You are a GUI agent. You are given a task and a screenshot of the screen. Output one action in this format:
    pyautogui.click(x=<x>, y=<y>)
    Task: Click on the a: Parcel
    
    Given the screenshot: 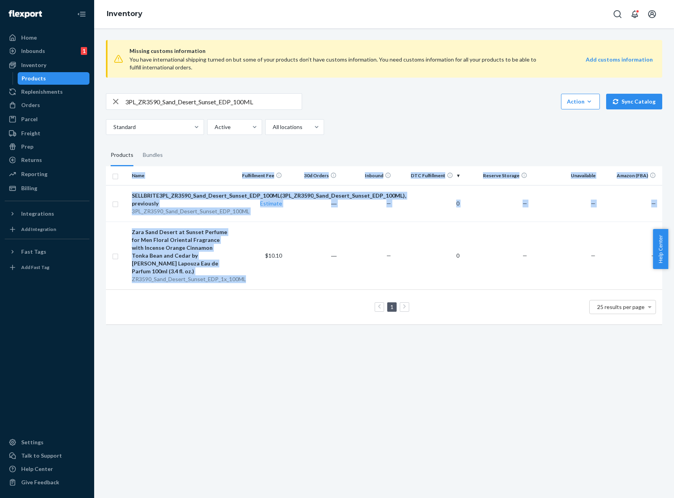 What is the action you would take?
    pyautogui.click(x=47, y=119)
    